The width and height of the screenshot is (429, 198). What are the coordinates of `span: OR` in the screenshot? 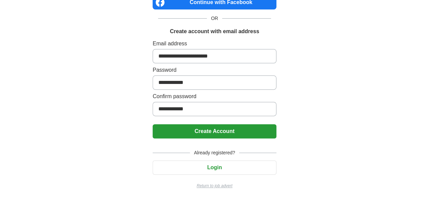 It's located at (214, 18).